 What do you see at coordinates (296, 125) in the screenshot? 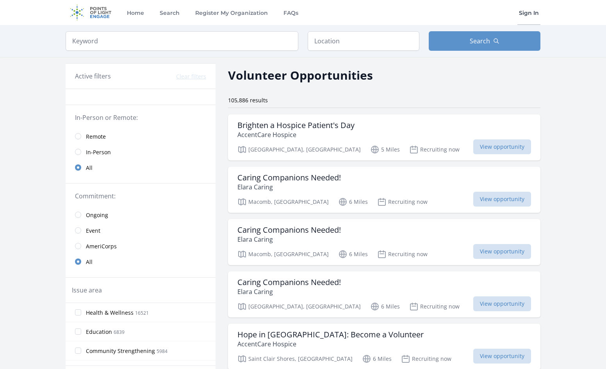
I see `h3: Brighten a Hospice Patient's Day` at bounding box center [296, 125].